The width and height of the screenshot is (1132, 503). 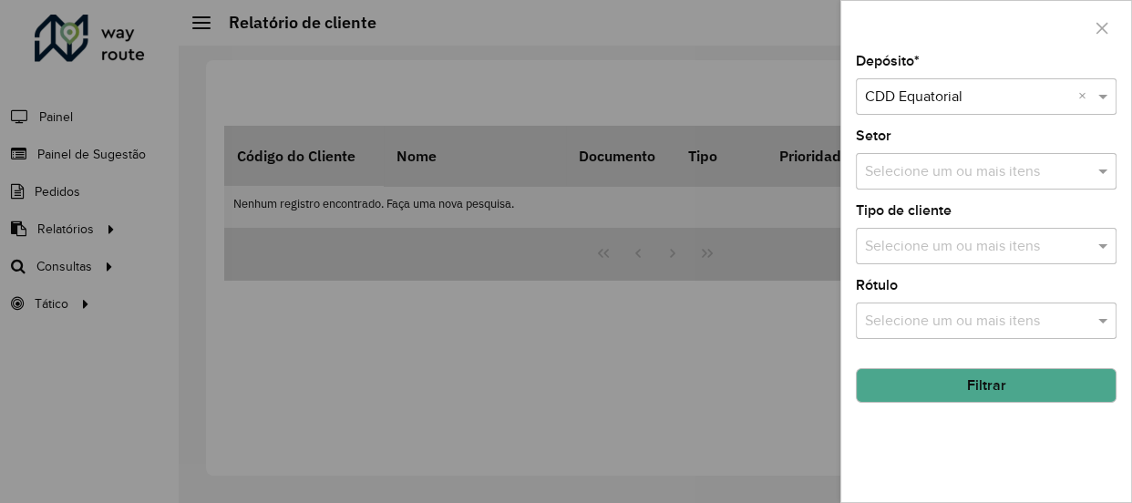 What do you see at coordinates (1086, 97) in the screenshot?
I see `span: Clear all` at bounding box center [1086, 97].